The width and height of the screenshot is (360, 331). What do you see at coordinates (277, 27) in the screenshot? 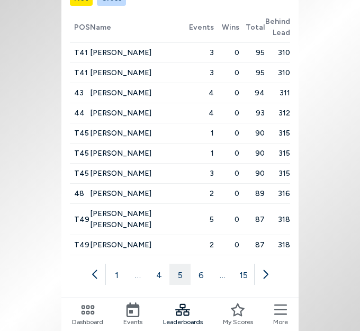
I see `span: Behind Lead` at bounding box center [277, 27].